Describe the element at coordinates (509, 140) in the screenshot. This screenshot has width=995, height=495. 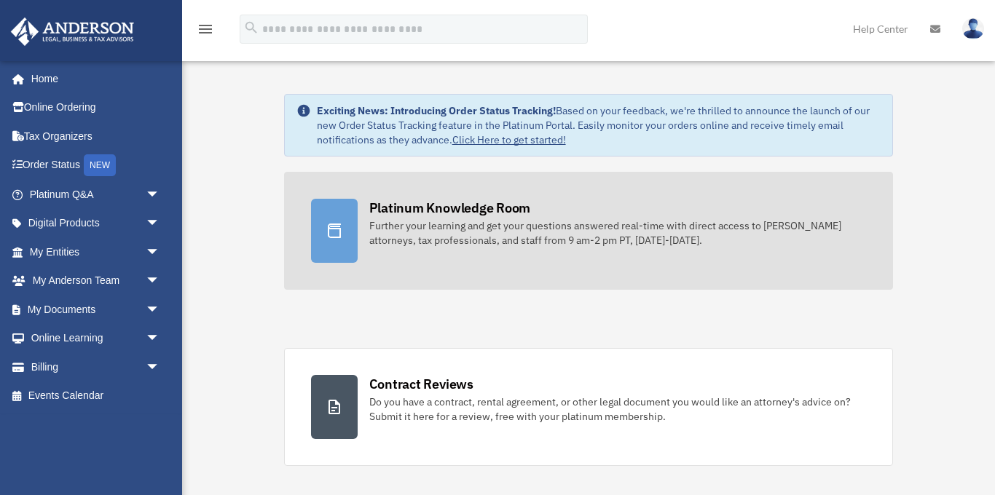
I see `a: Click Here to get started!` at that location.